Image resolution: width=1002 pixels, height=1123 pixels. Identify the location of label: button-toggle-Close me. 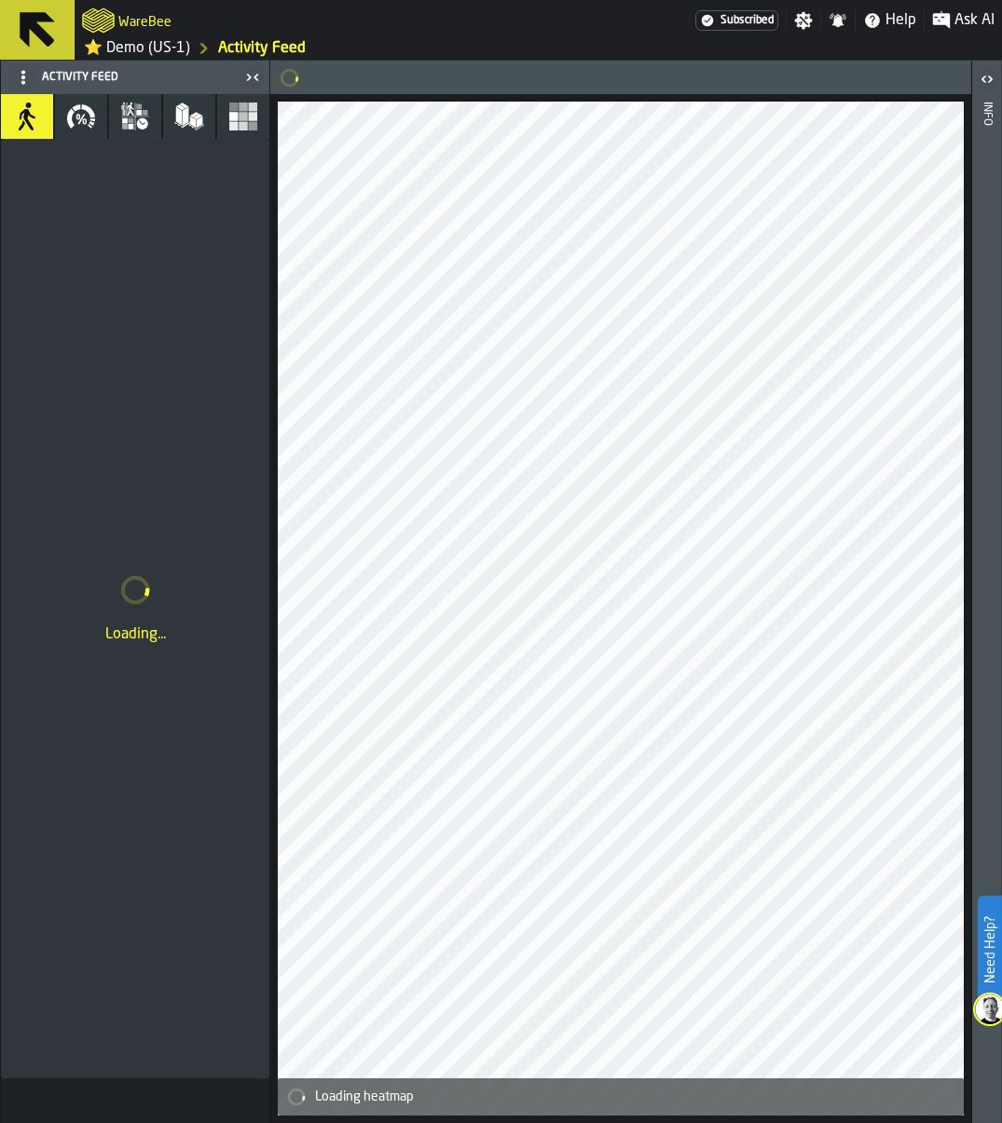
(253, 77).